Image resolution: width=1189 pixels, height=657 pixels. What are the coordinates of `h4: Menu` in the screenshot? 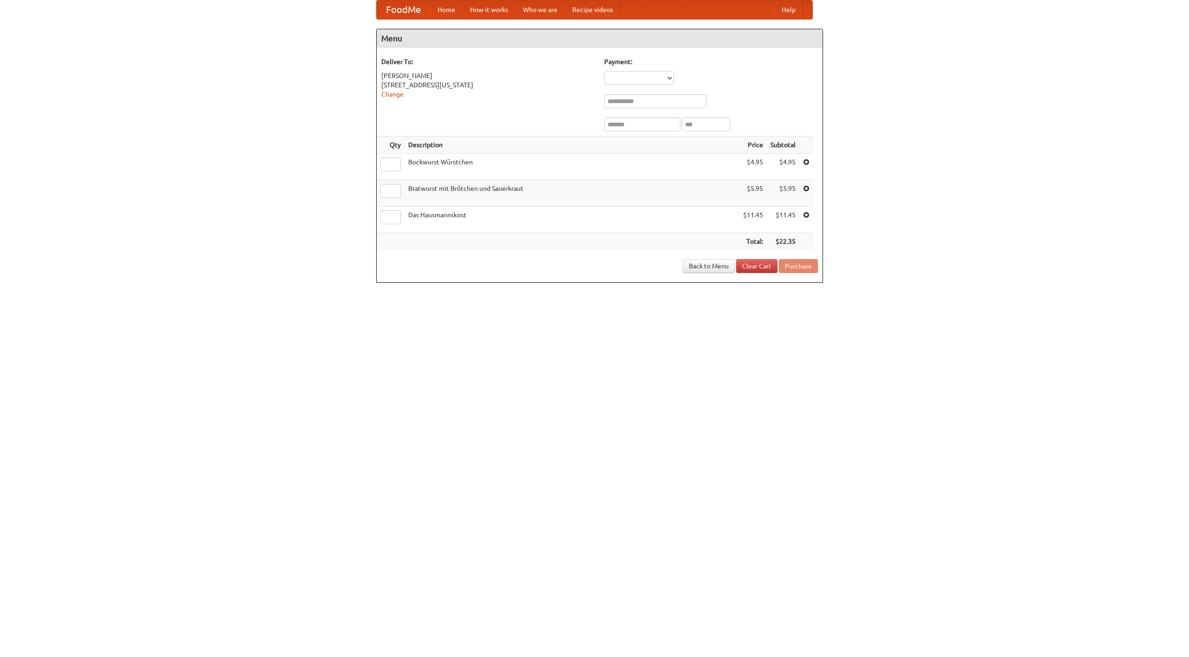 It's located at (600, 39).